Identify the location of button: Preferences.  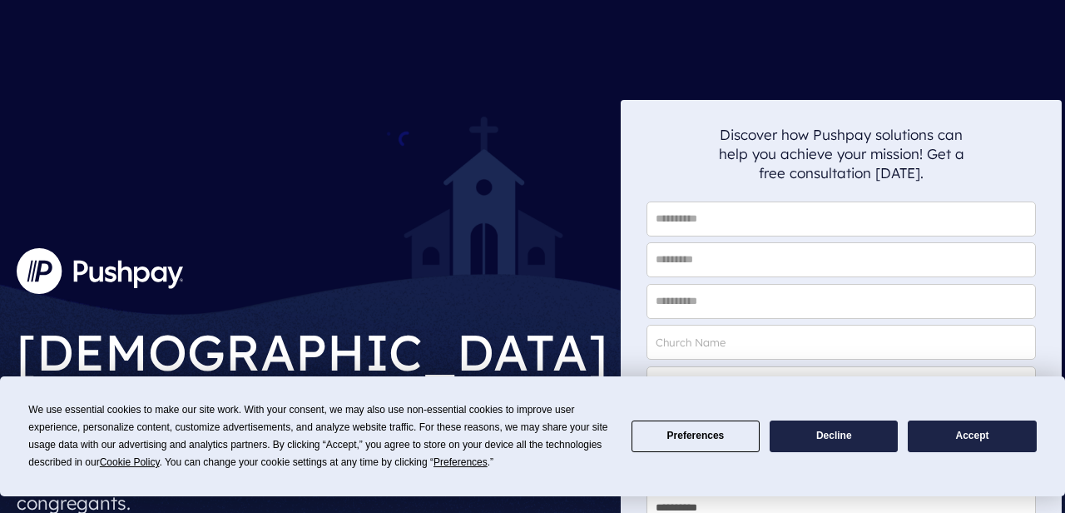
(696, 436).